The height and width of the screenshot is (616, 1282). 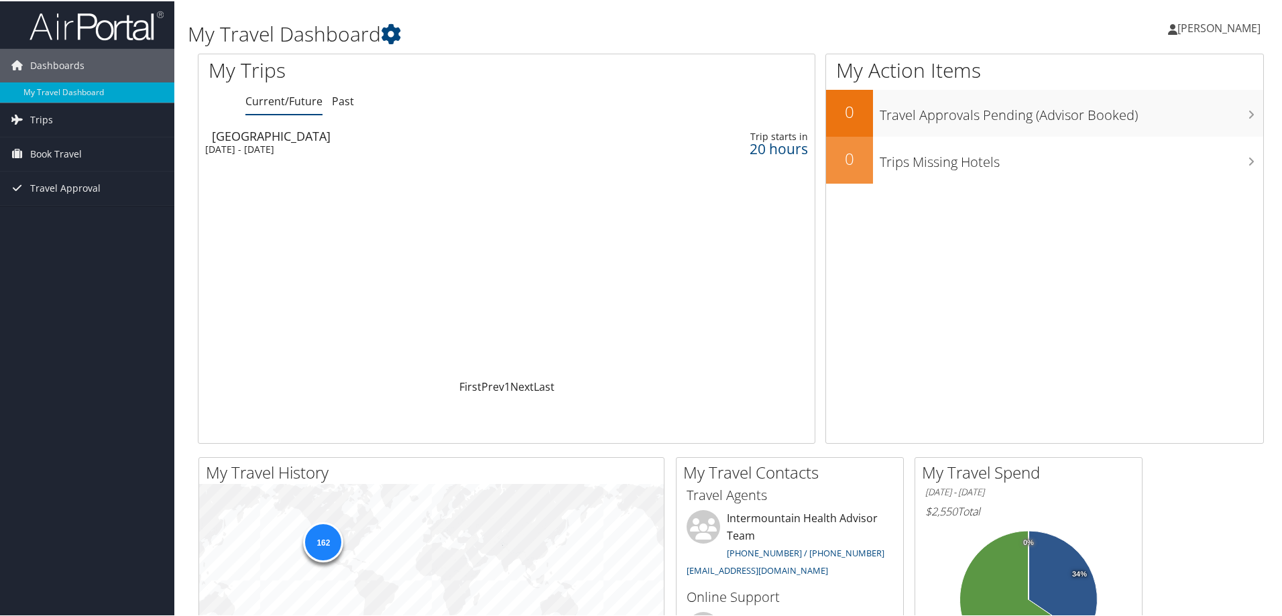 What do you see at coordinates (42, 119) in the screenshot?
I see `span: Trips` at bounding box center [42, 119].